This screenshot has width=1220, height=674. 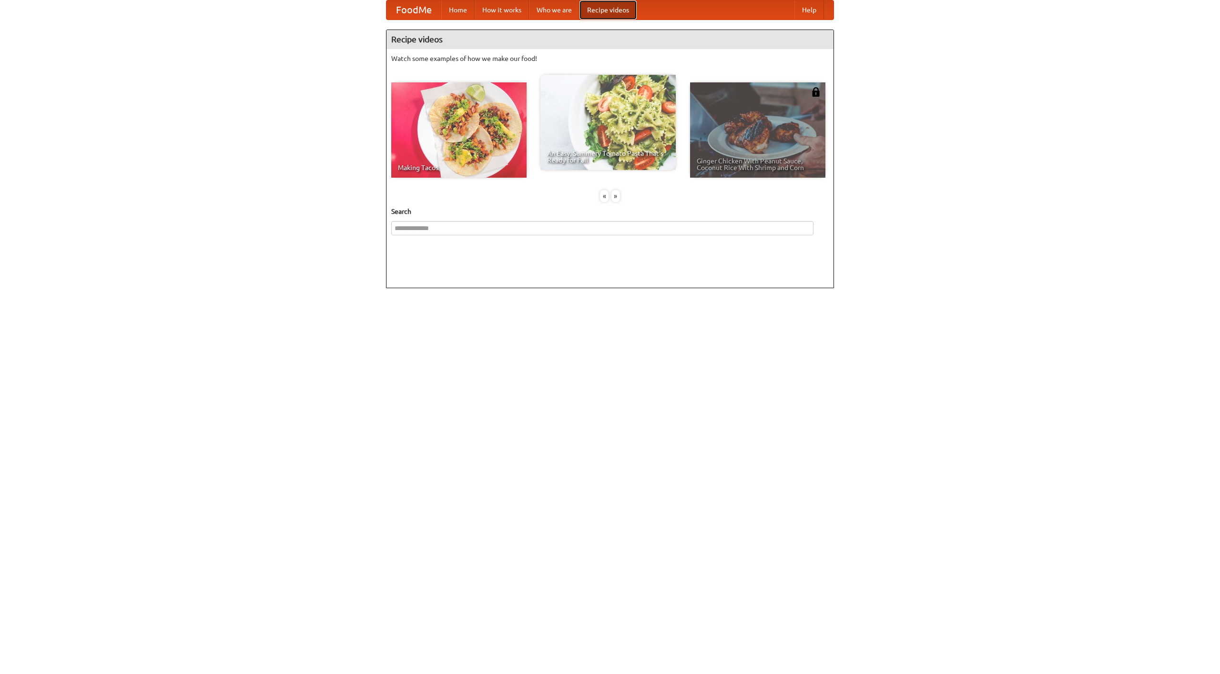 What do you see at coordinates (414, 10) in the screenshot?
I see `a: FoodMe` at bounding box center [414, 10].